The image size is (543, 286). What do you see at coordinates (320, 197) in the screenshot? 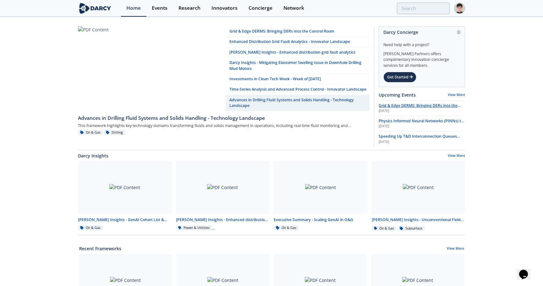
I see `a: PDF Content Executive Summary - Scaling GenAI in O&G Oil & Gas` at bounding box center [320, 197].